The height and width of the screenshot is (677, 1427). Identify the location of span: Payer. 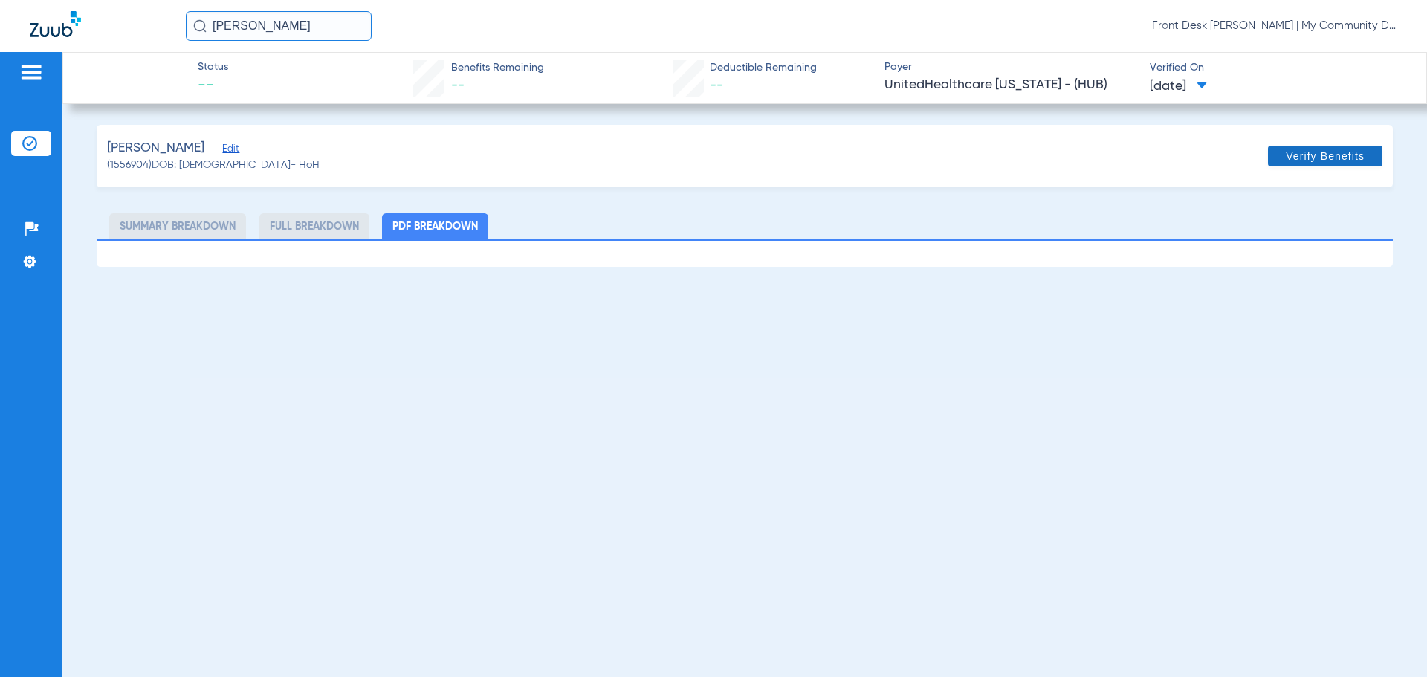
(1011, 67).